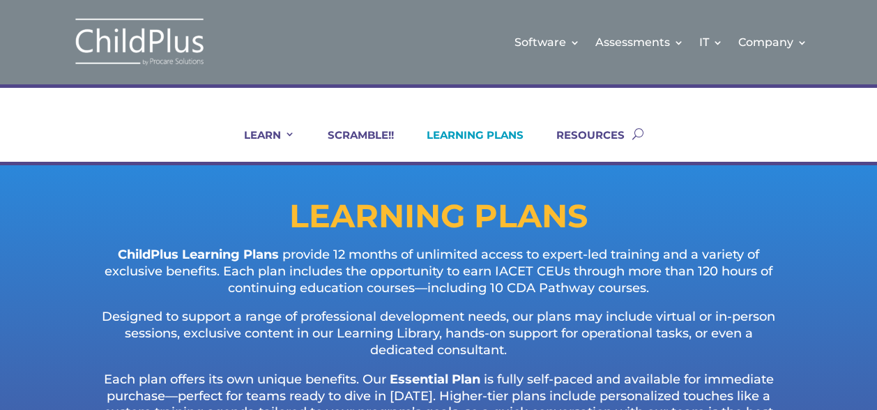 This screenshot has width=877, height=410. Describe the element at coordinates (198, 254) in the screenshot. I see `strong: ChildPlus Learning Plans` at that location.